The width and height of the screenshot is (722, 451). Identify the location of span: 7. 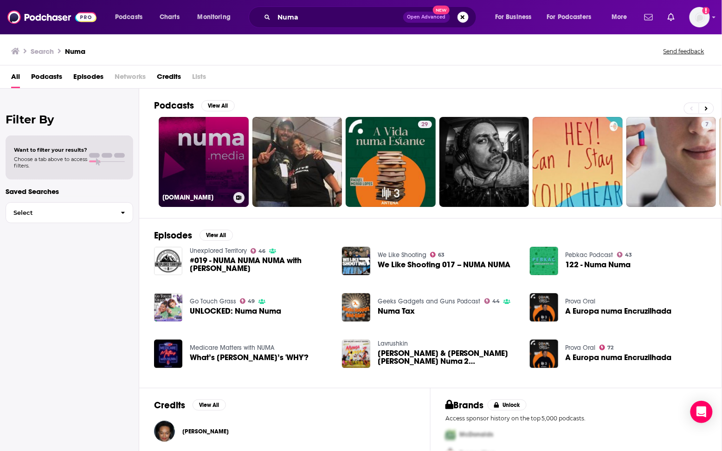
(707, 125).